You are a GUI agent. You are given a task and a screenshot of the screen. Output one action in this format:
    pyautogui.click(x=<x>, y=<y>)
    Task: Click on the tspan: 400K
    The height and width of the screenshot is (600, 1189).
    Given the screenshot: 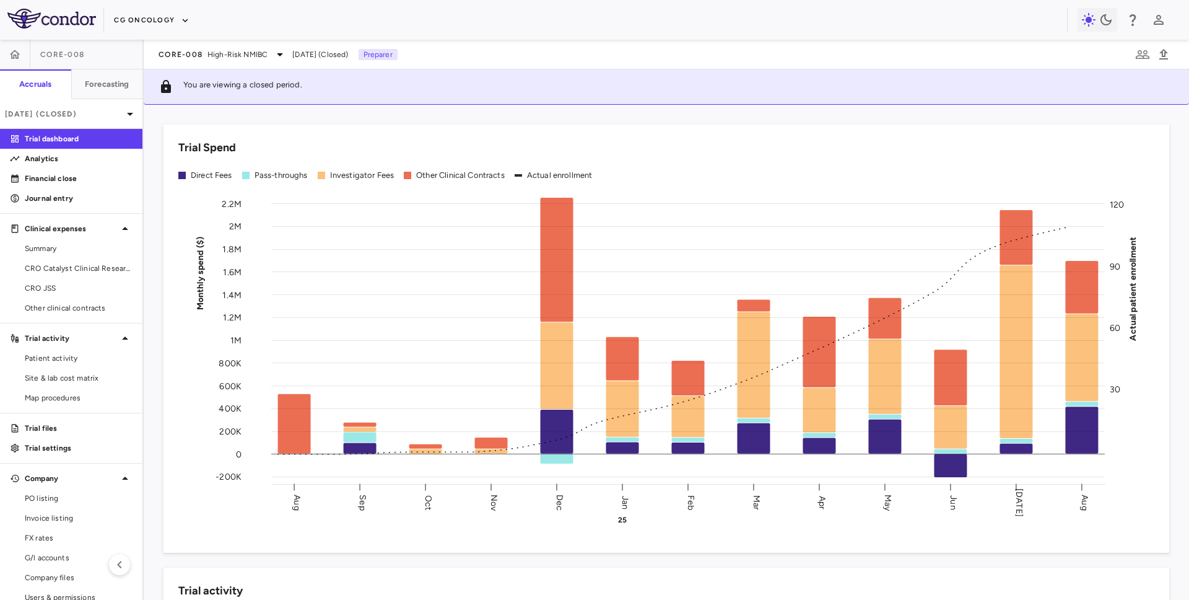 What is the action you would take?
    pyautogui.click(x=230, y=408)
    